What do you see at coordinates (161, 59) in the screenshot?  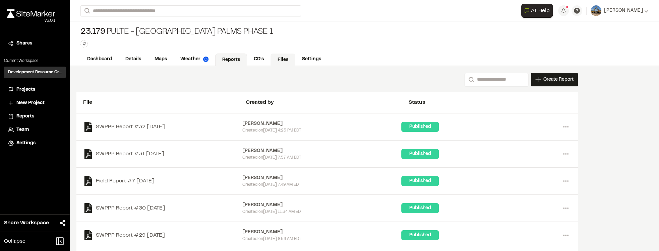 I see `a: Maps` at bounding box center [161, 59].